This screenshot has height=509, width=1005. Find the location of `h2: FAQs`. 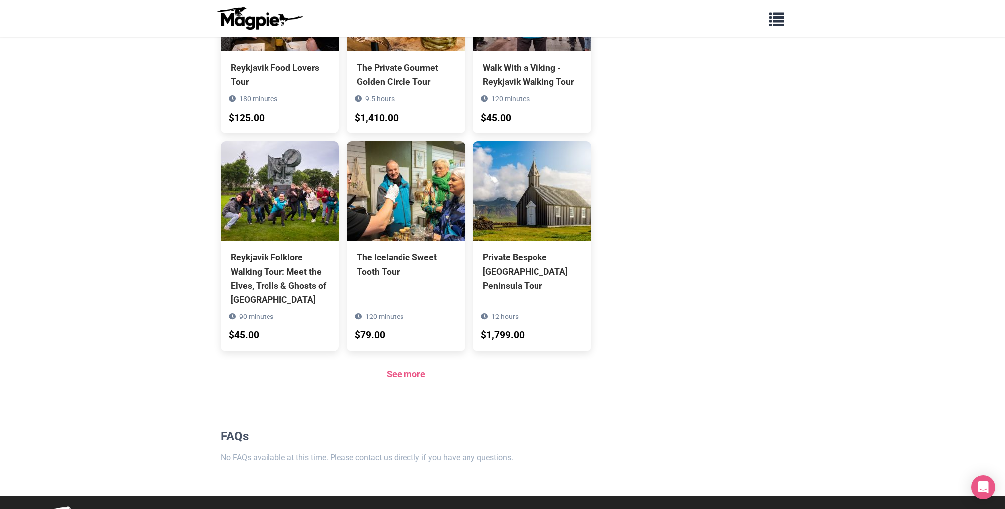

h2: FAQs is located at coordinates (406, 436).